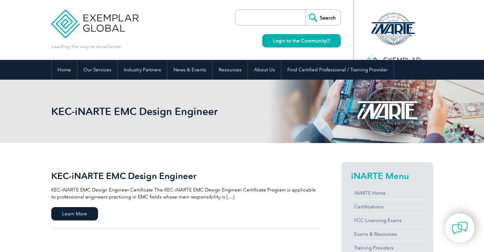 The image size is (484, 252). Describe the element at coordinates (86, 46) in the screenshot. I see `p: Leading the way to excellence` at that location.